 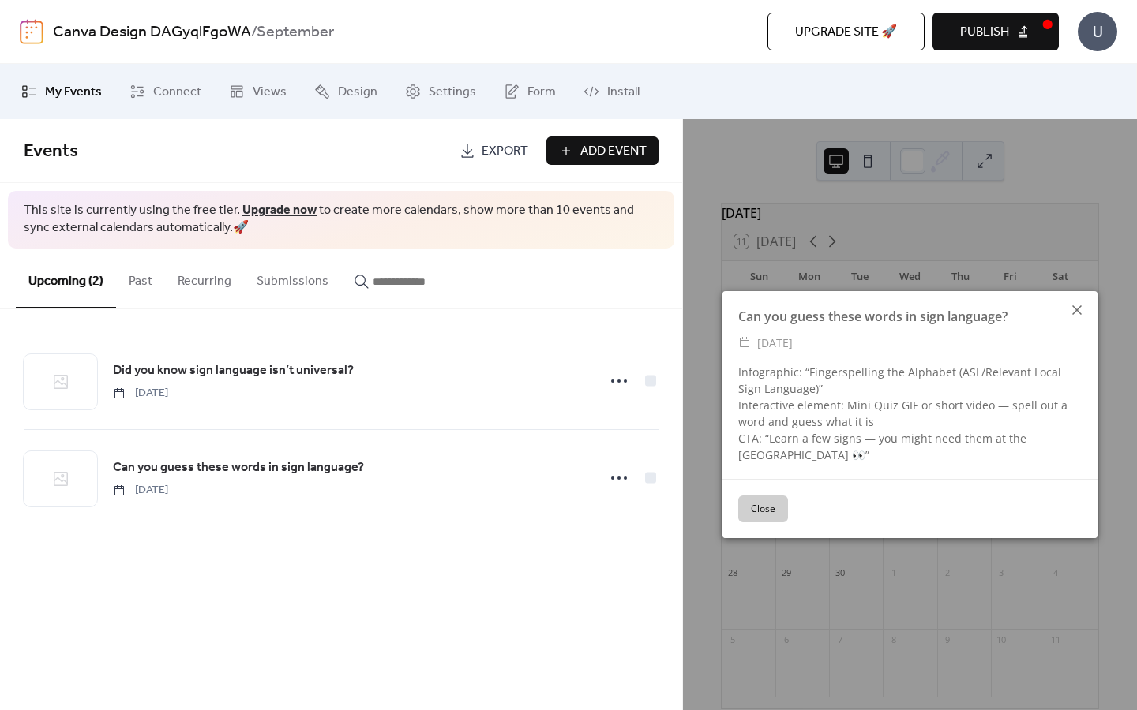 I want to click on a: Settings, so click(x=440, y=92).